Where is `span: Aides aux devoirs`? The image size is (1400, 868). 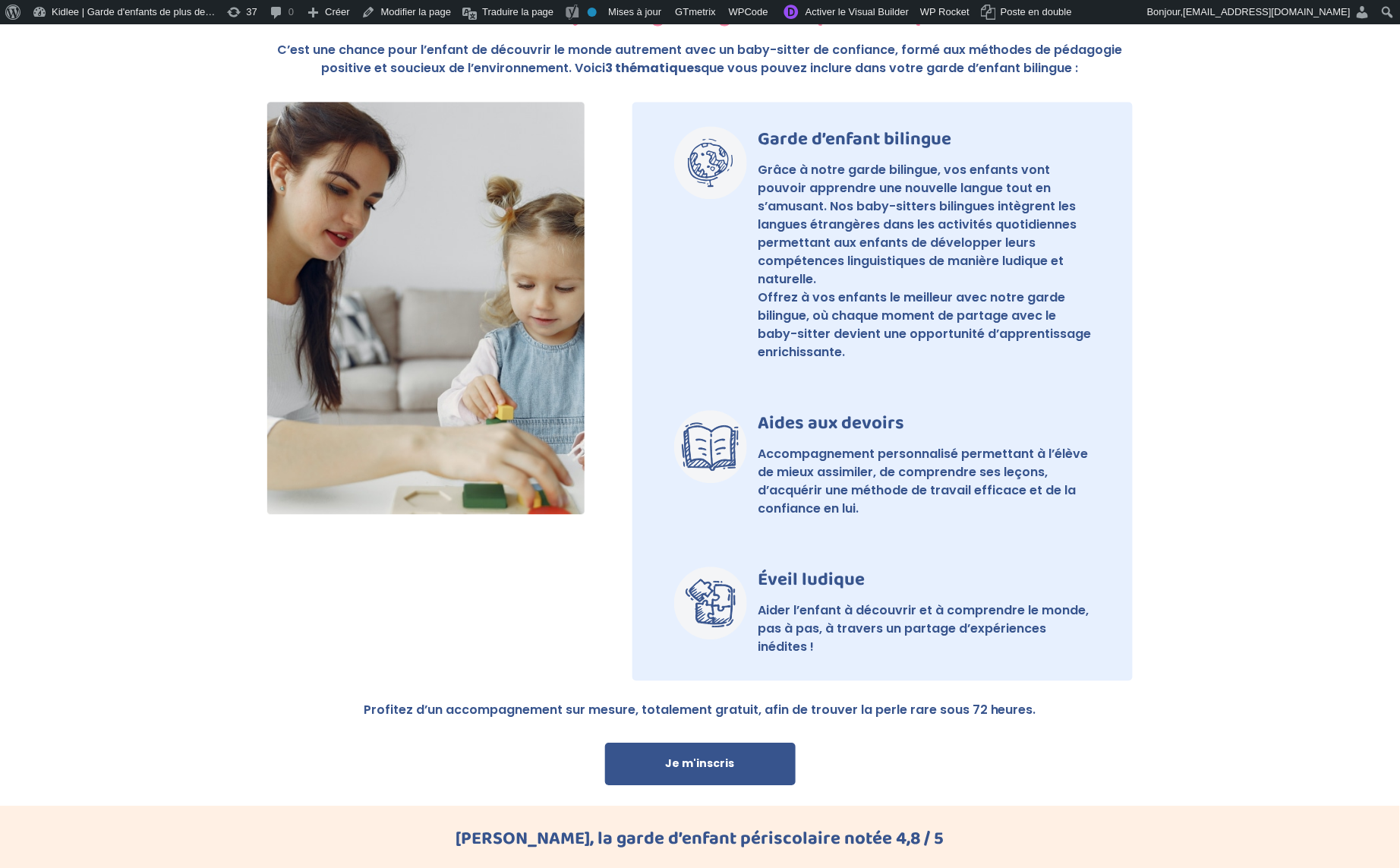
span: Aides aux devoirs is located at coordinates (831, 423).